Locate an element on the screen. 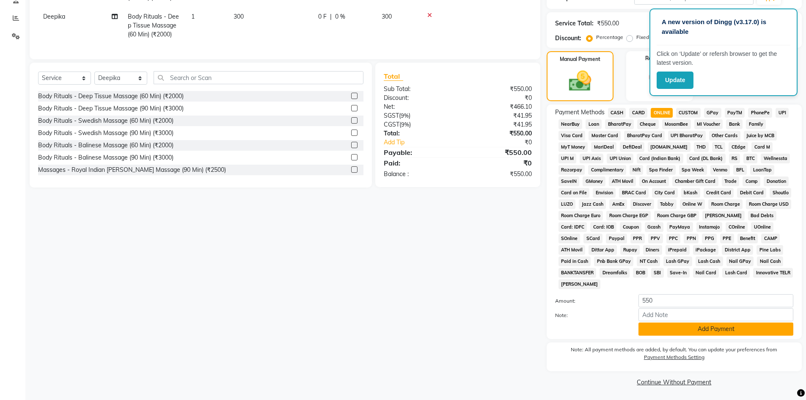  div: Total: is located at coordinates (418, 133).